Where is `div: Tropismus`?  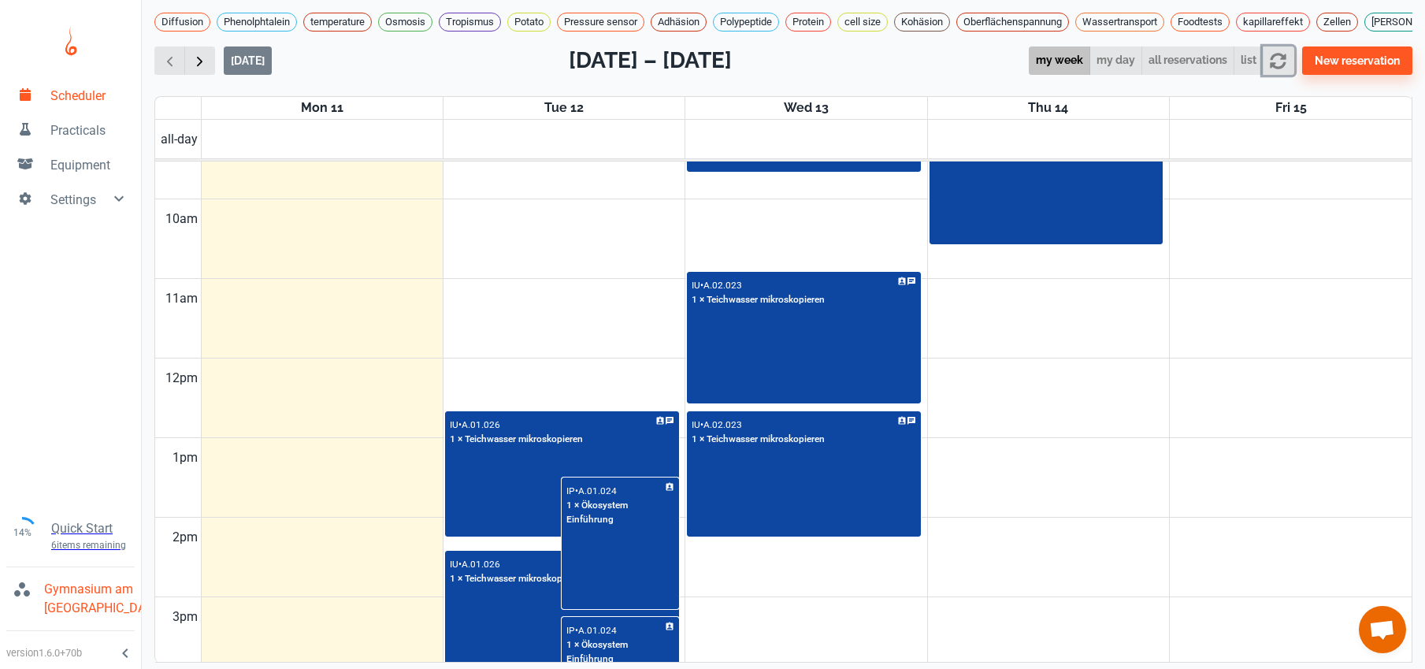 div: Tropismus is located at coordinates (469, 22).